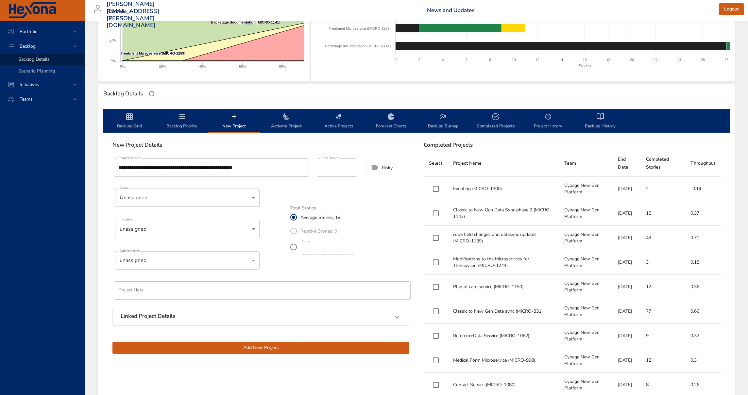 The width and height of the screenshot is (748, 395). What do you see at coordinates (283, 66) in the screenshot?
I see `text: 80%` at bounding box center [283, 66].